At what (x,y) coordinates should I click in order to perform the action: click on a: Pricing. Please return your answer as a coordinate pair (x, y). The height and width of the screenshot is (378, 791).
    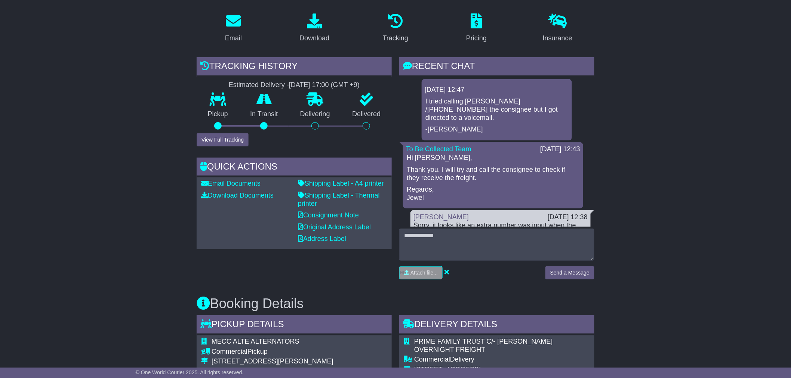
    Looking at the image, I should click on (476, 28).